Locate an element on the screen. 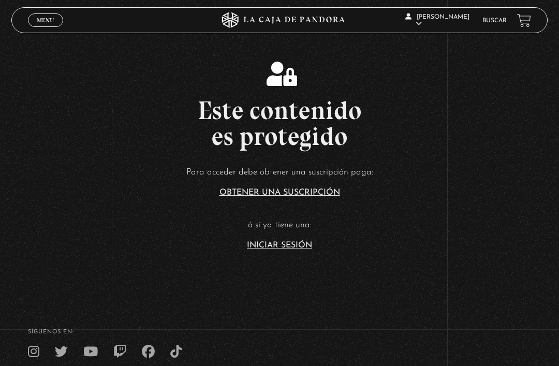 The image size is (559, 366). a: Buscar is located at coordinates (494, 21).